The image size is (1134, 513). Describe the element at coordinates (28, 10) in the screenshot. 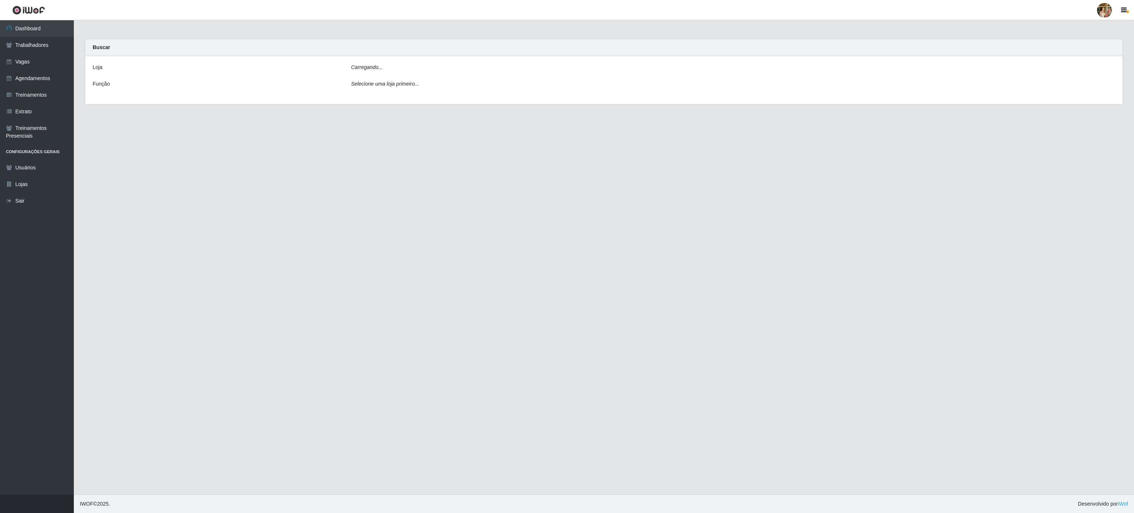

I see `img: CoreUI Logo` at that location.